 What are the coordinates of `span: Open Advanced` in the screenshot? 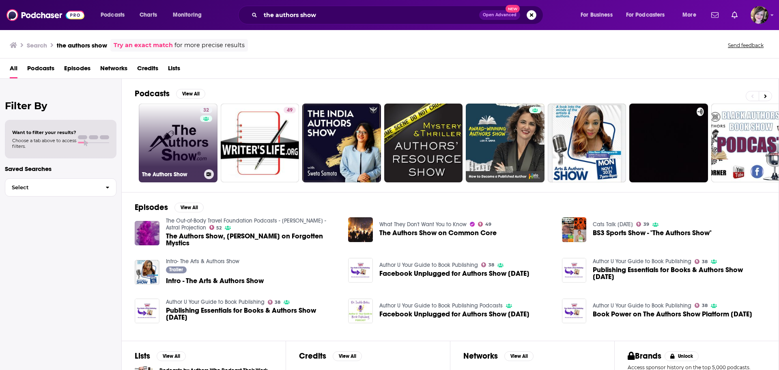 It's located at (500, 15).